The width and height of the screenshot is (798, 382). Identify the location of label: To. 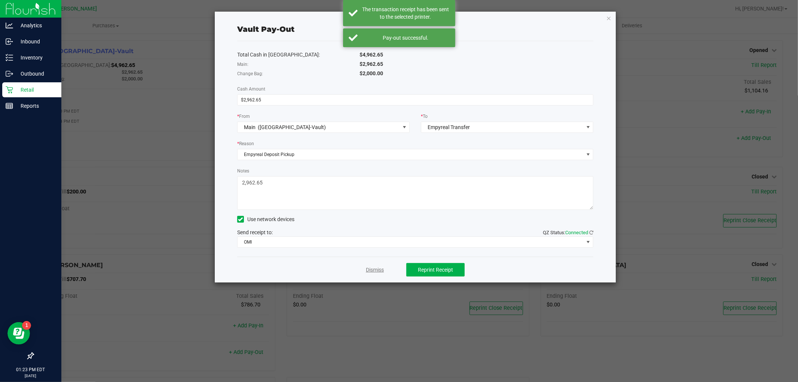
(424, 116).